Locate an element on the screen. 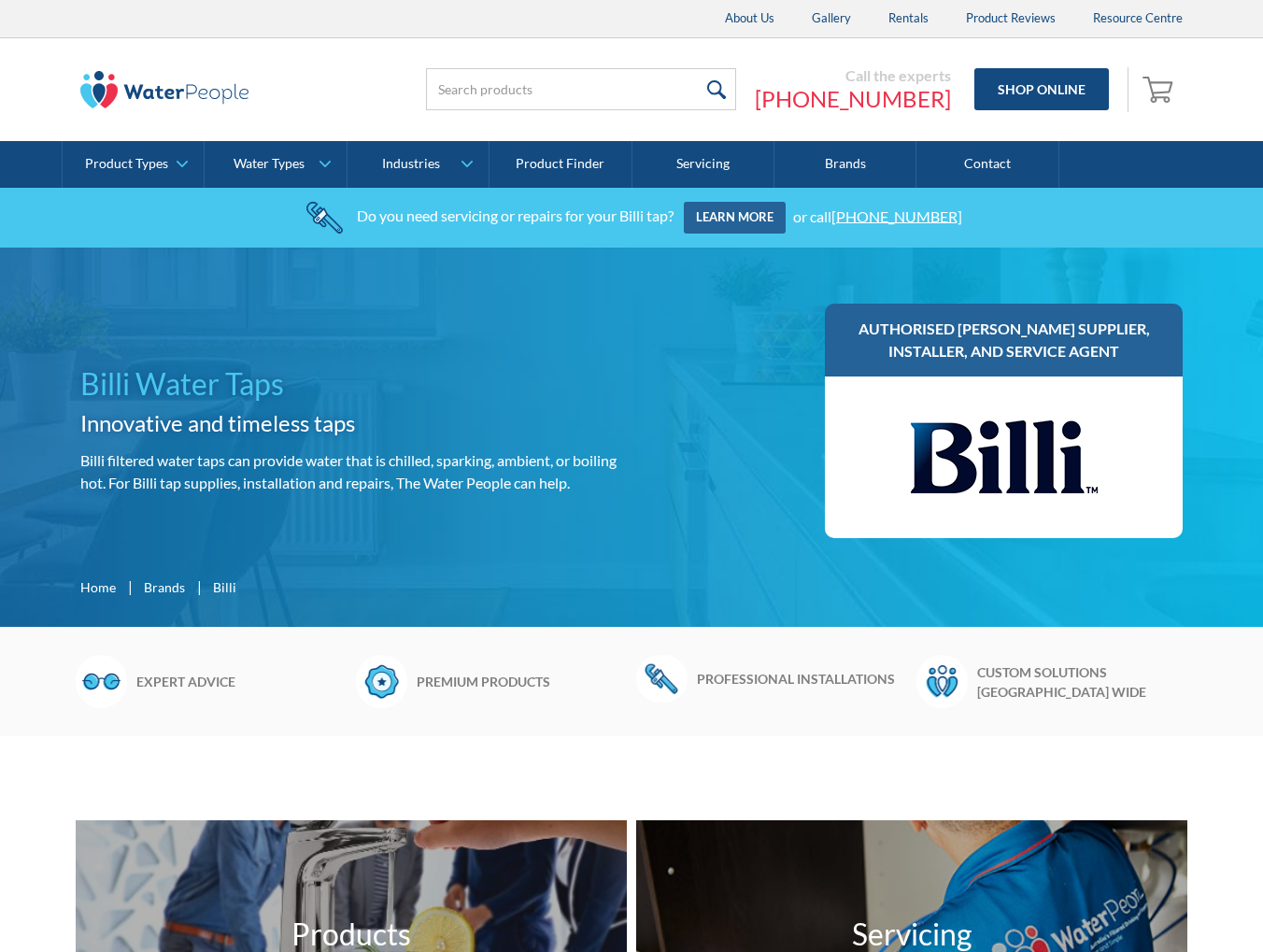 This screenshot has height=952, width=1263. img: The Water People is located at coordinates (165, 90).